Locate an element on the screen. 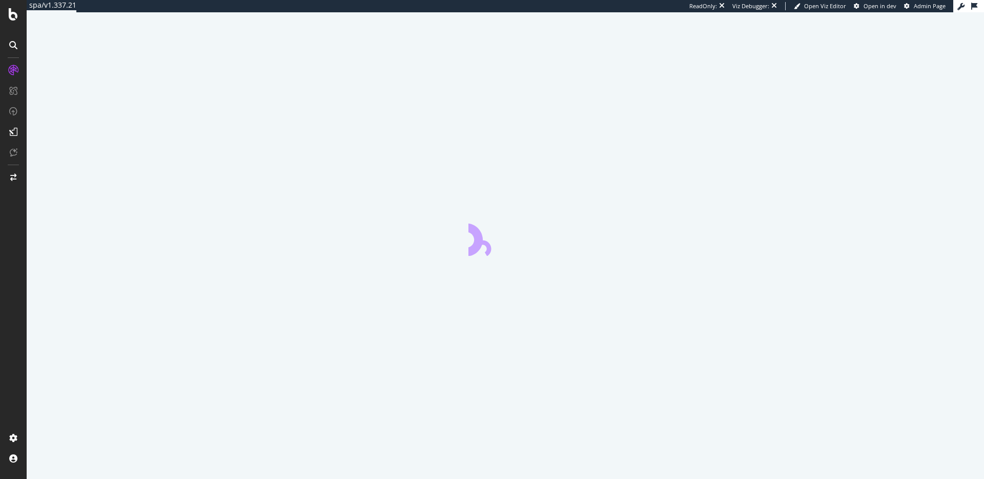  span: Admin Page is located at coordinates (930, 6).